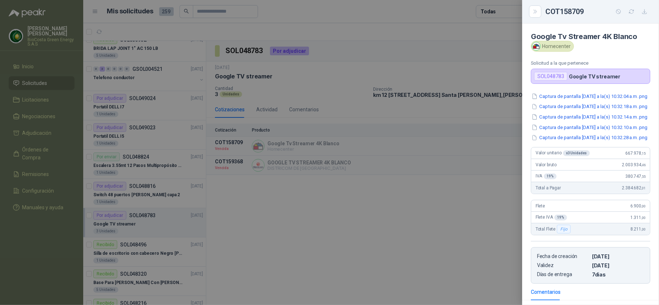  Describe the element at coordinates (546, 177) in the screenshot. I see `span: IVA` at that location.